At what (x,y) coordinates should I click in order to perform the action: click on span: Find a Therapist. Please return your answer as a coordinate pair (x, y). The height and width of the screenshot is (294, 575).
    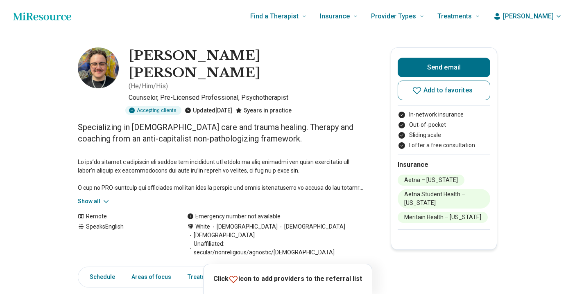
    Looking at the image, I should click on (274, 16).